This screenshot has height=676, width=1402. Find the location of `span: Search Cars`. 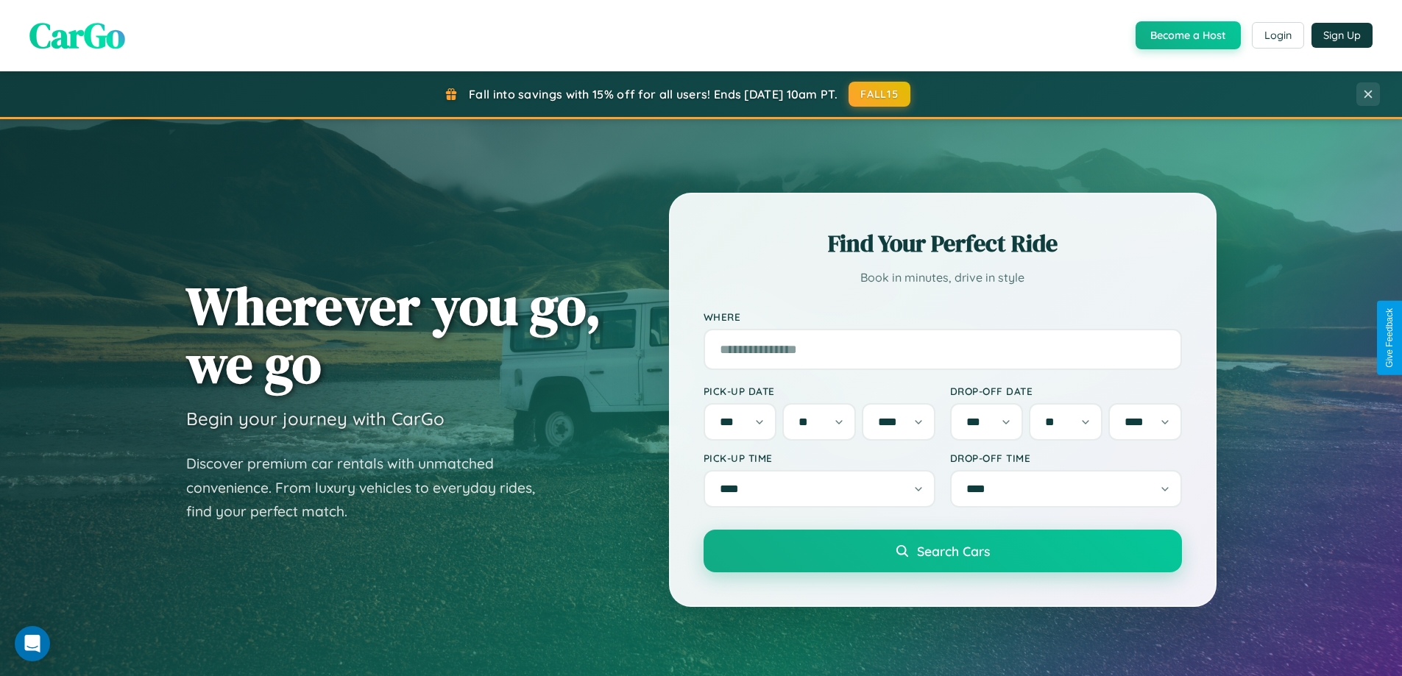

span: Search Cars is located at coordinates (953, 551).